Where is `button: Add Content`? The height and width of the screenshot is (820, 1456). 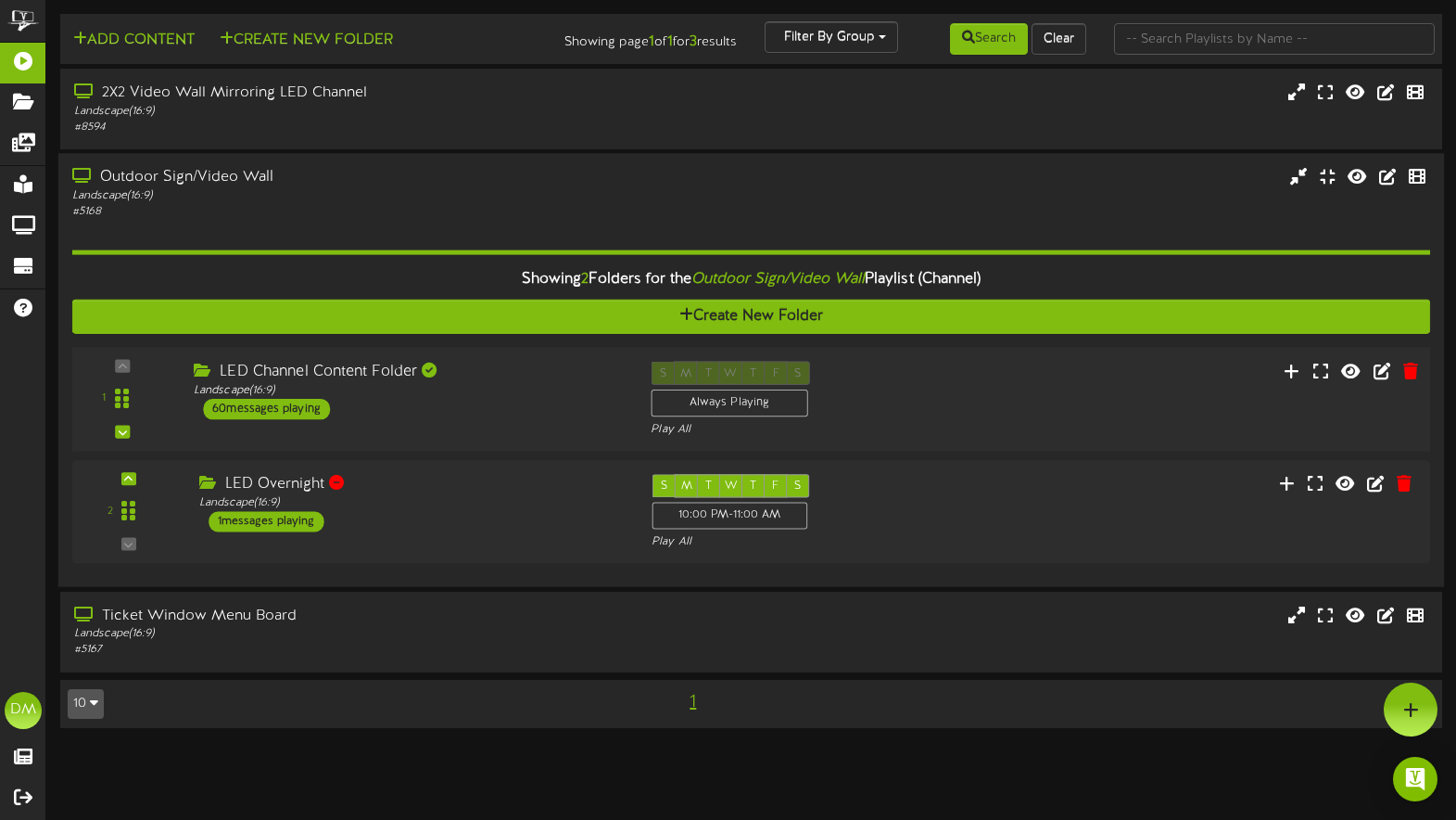 button: Add Content is located at coordinates (134, 40).